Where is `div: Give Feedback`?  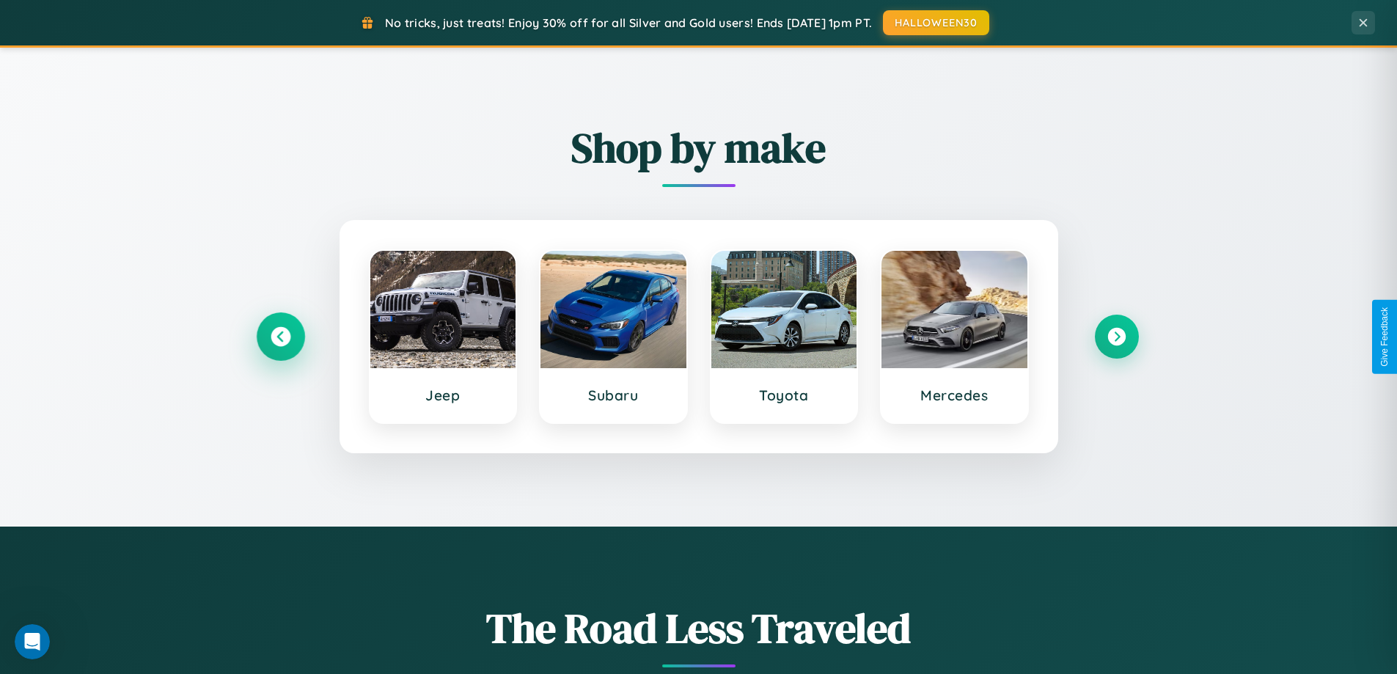
div: Give Feedback is located at coordinates (1384, 337).